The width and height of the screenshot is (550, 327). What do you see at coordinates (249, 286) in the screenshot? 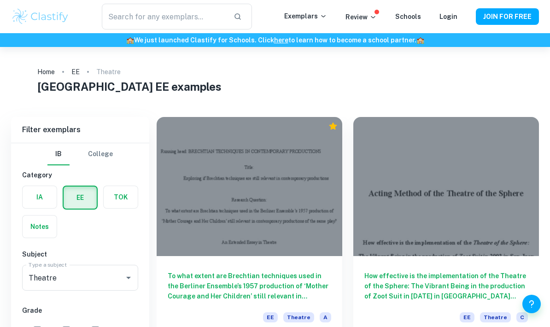
I see `h6: To what extent are Brechtian techniques used in the Berliner Ensemble’s 1957 production of ‘Mothe...` at bounding box center [249, 286].